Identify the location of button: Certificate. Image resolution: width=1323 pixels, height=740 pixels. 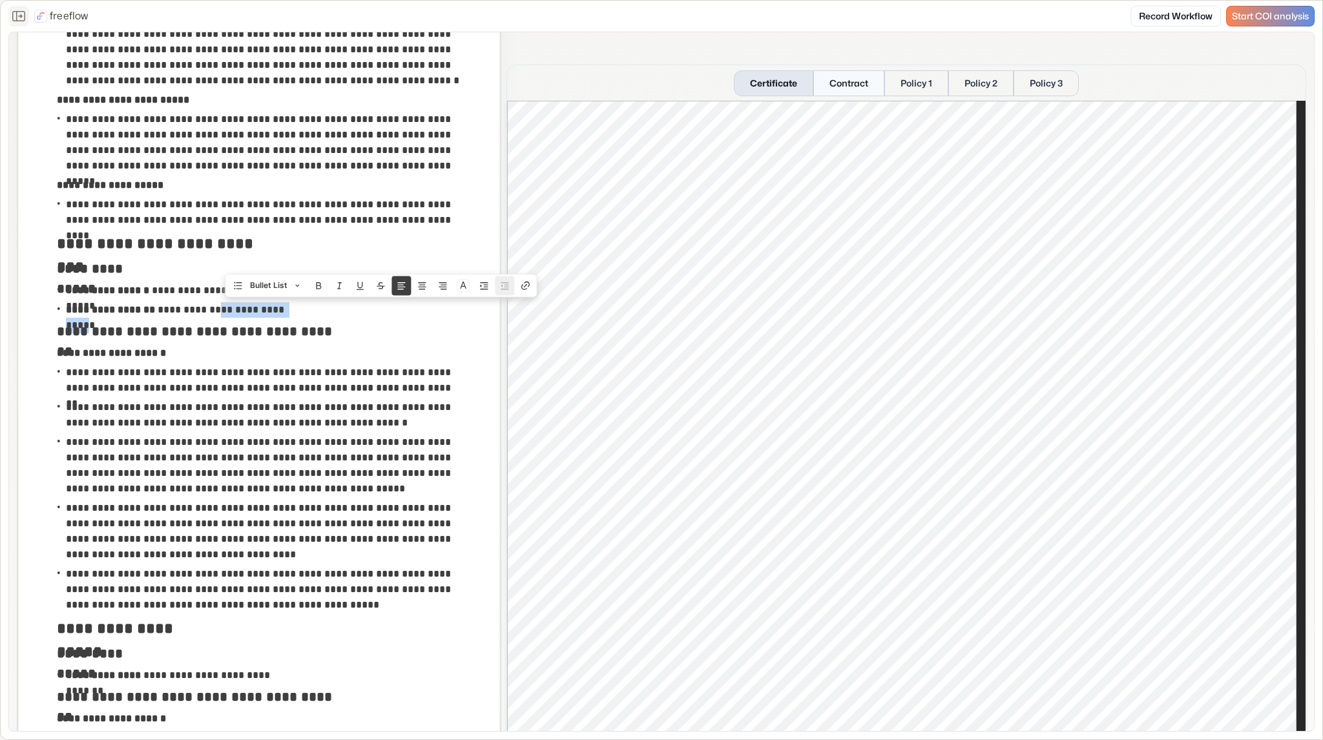
(773, 83).